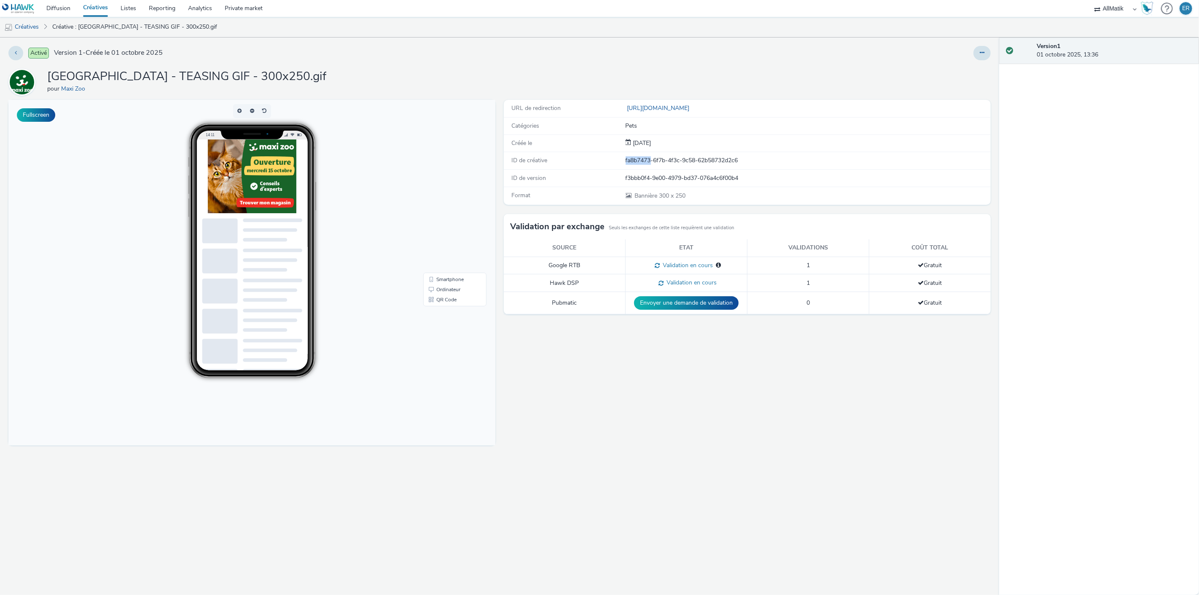  Describe the element at coordinates (438, 200) in the screenshot. I see `span: QR Code` at that location.